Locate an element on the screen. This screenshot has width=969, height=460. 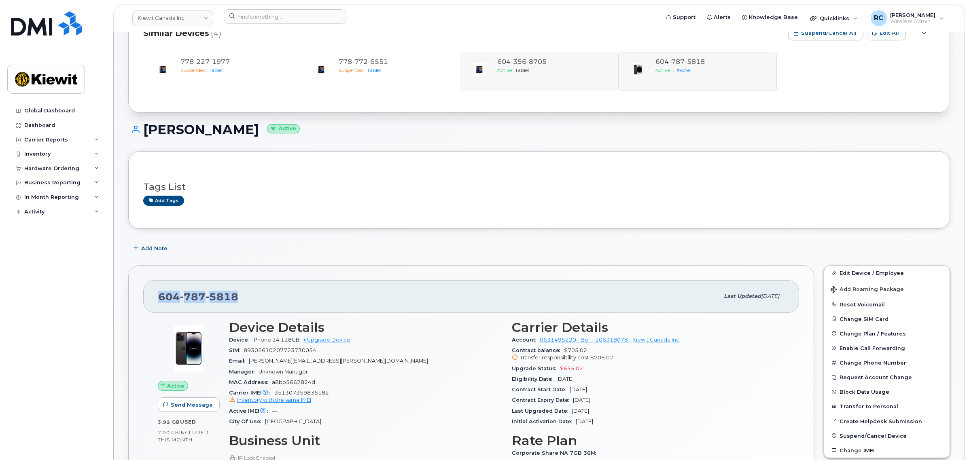
a: Knowledge Base is located at coordinates (770, 17).